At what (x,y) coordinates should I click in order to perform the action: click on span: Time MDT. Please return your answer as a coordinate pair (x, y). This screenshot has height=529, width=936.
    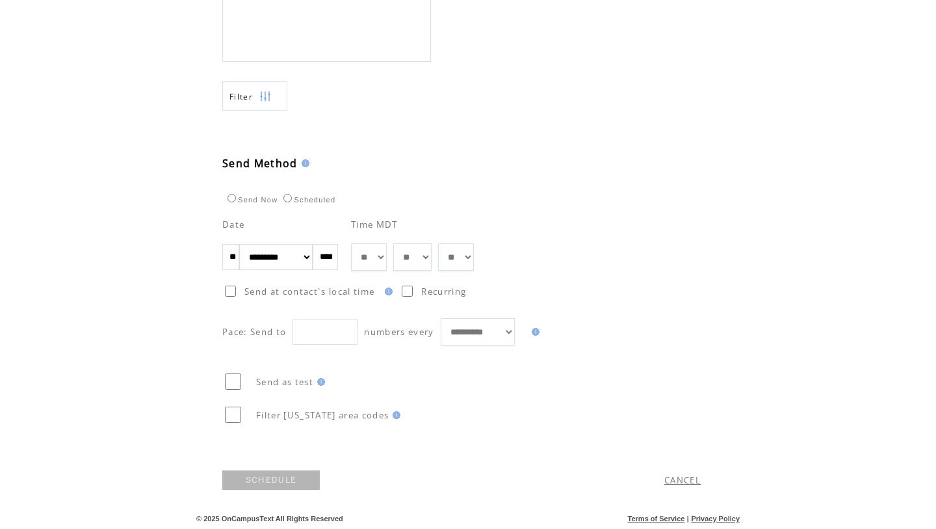
    Looking at the image, I should click on (375, 224).